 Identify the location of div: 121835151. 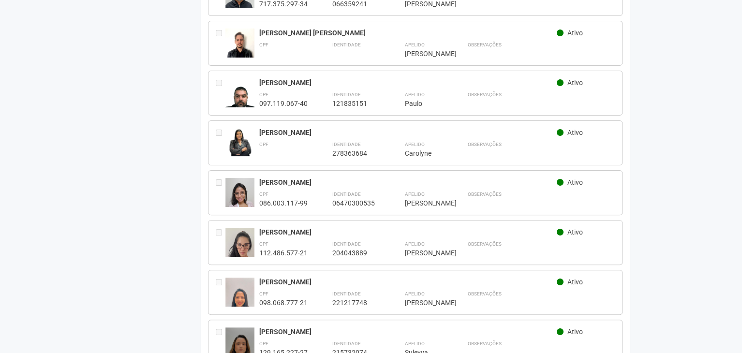
(356, 104).